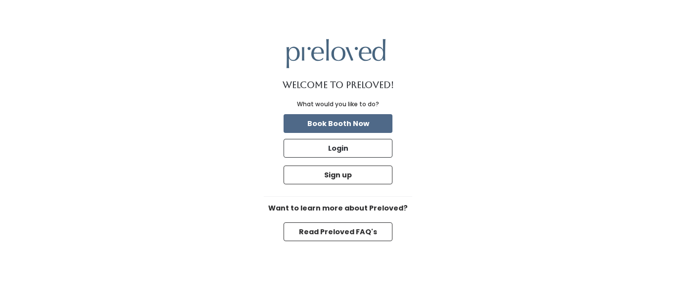  Describe the element at coordinates (336, 53) in the screenshot. I see `img: preloved logo` at that location.